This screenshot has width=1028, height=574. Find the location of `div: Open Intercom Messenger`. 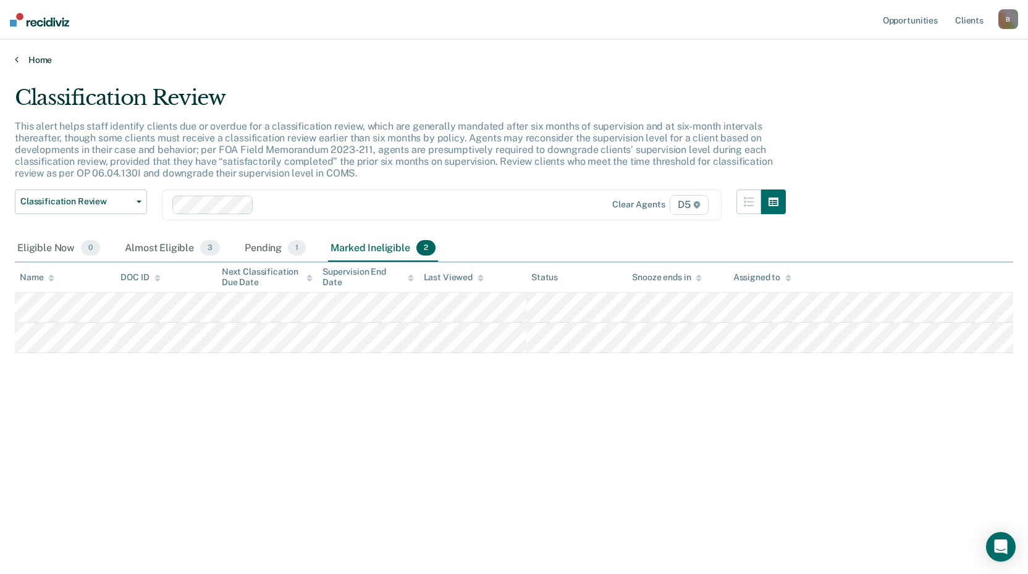

div: Open Intercom Messenger is located at coordinates (1000, 547).